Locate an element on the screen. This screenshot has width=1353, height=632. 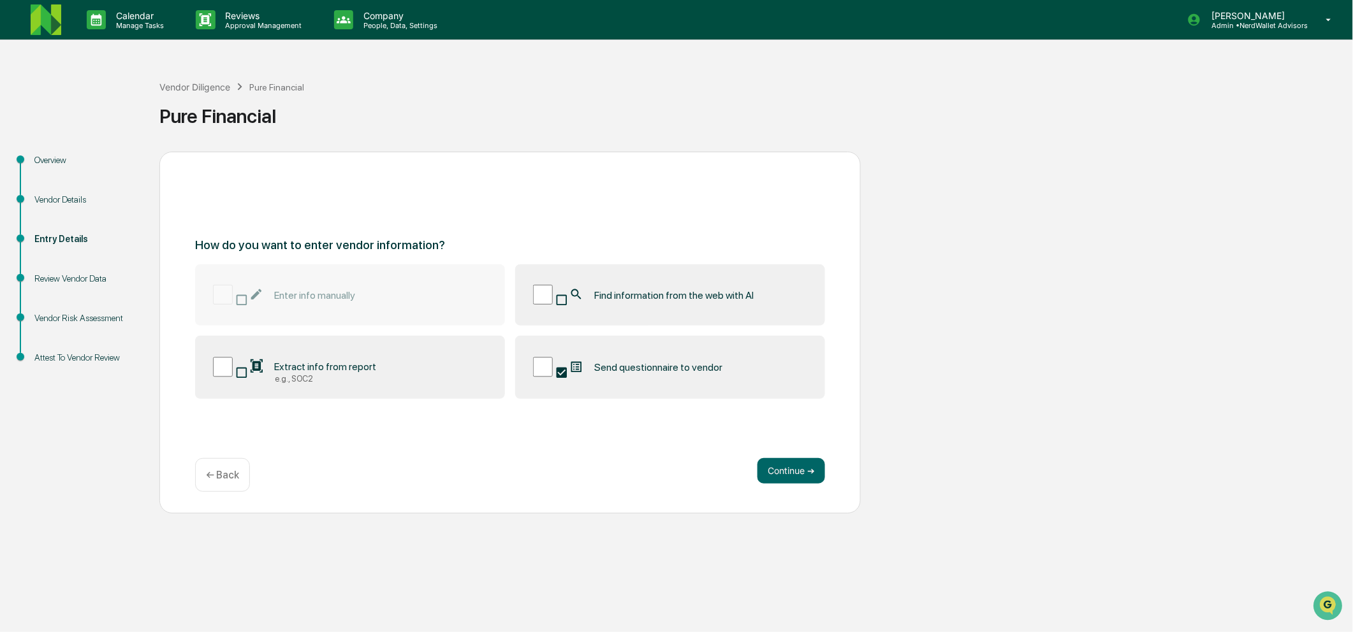
p: ← Back is located at coordinates (222, 475).